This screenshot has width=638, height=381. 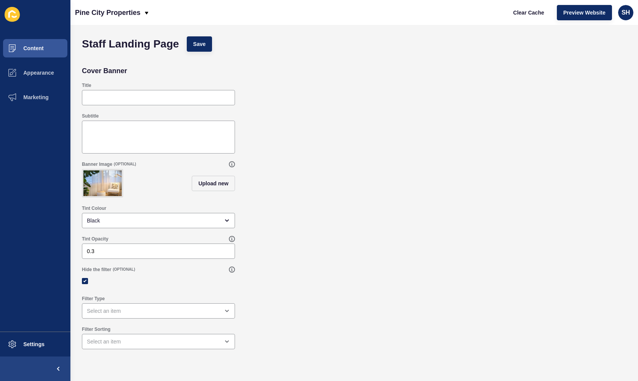 I want to click on span: Clear Cache, so click(x=528, y=13).